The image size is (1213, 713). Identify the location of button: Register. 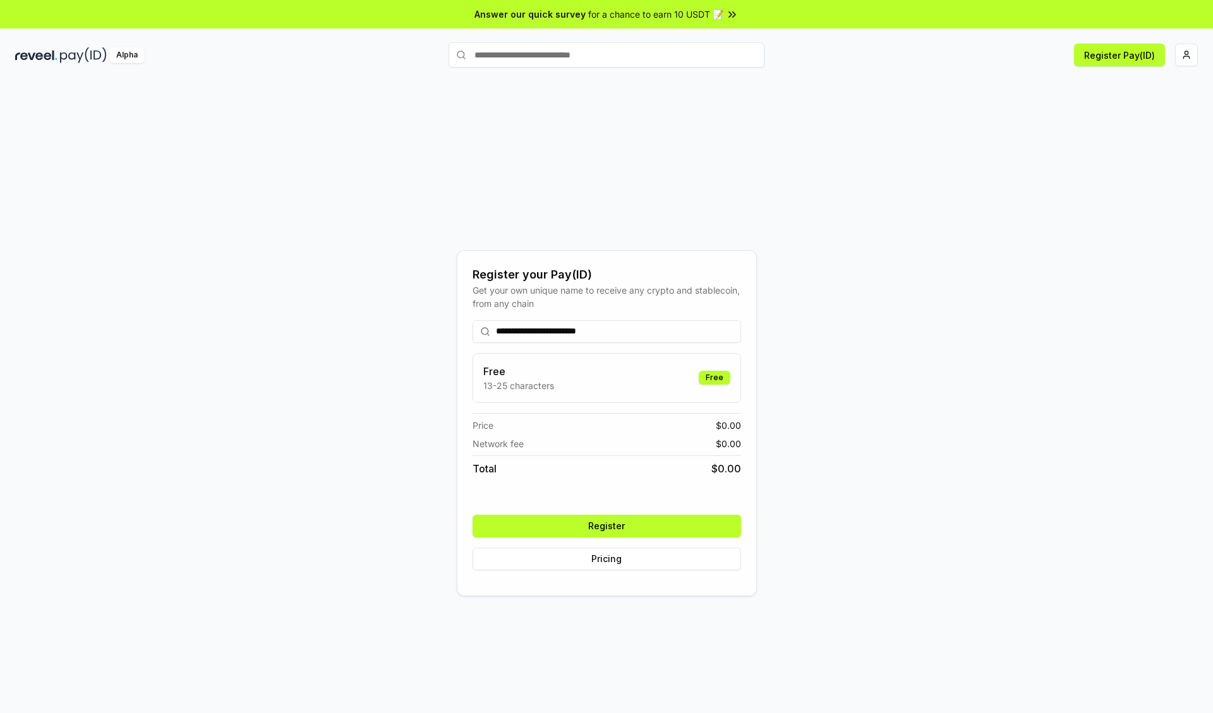
(607, 526).